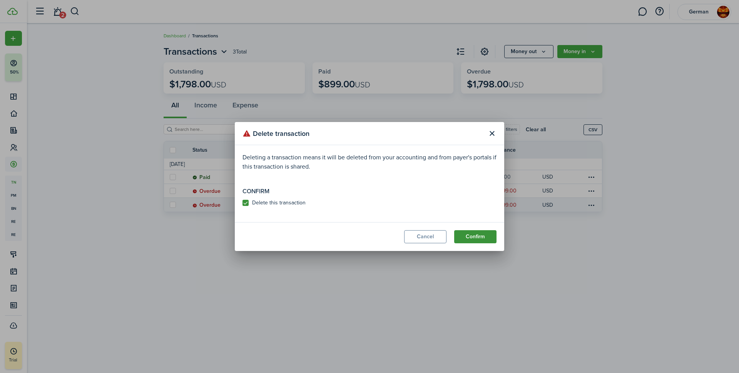 The width and height of the screenshot is (739, 373). I want to click on button: Confirm, so click(475, 237).